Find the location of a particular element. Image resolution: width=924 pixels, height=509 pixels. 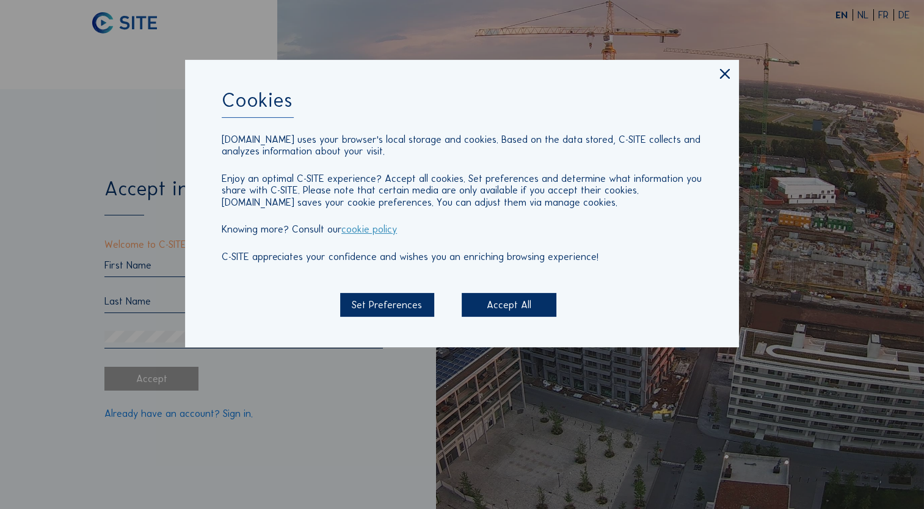

p: C-SITE appreciates your confidence and wishes you an enriching browsing experience! is located at coordinates (461, 257).